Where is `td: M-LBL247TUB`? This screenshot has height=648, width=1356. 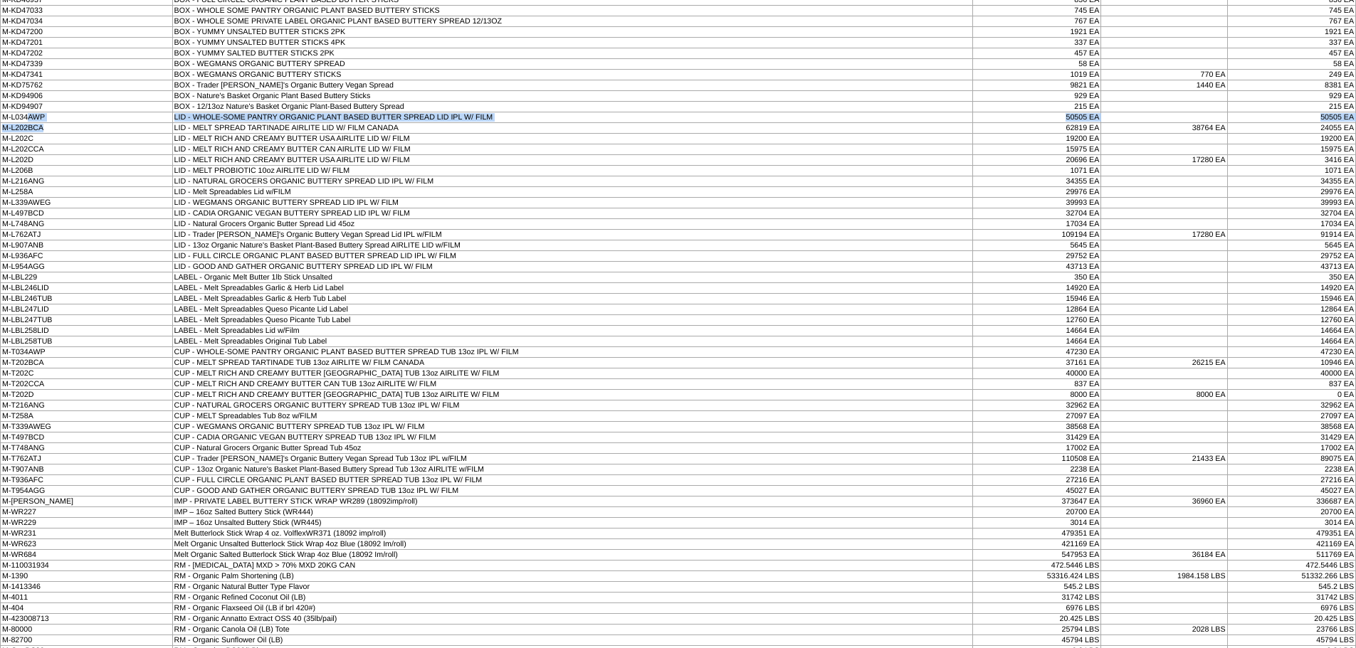
td: M-LBL247TUB is located at coordinates (87, 320).